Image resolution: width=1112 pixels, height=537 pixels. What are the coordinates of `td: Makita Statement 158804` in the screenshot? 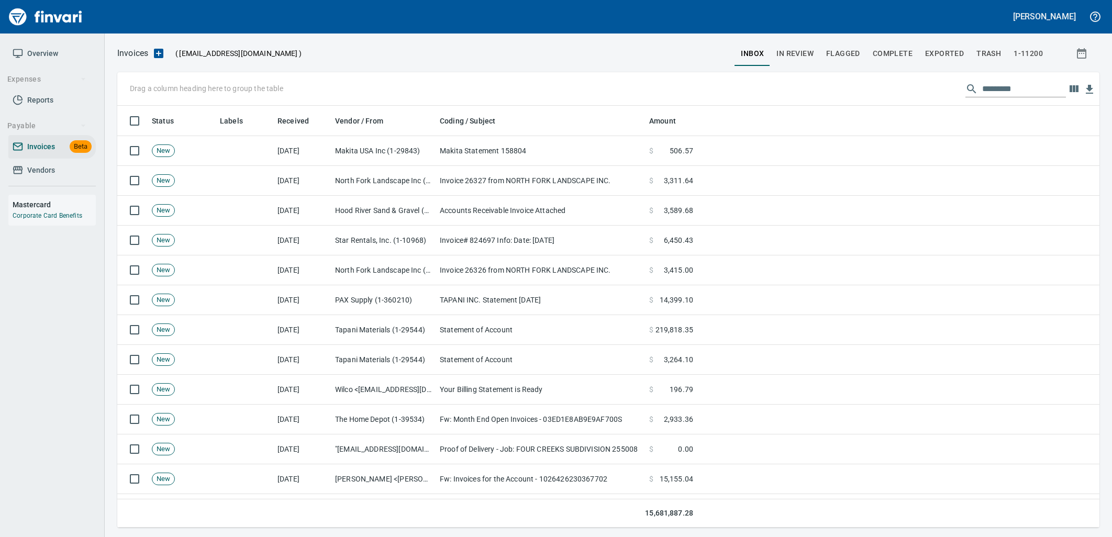 It's located at (540, 151).